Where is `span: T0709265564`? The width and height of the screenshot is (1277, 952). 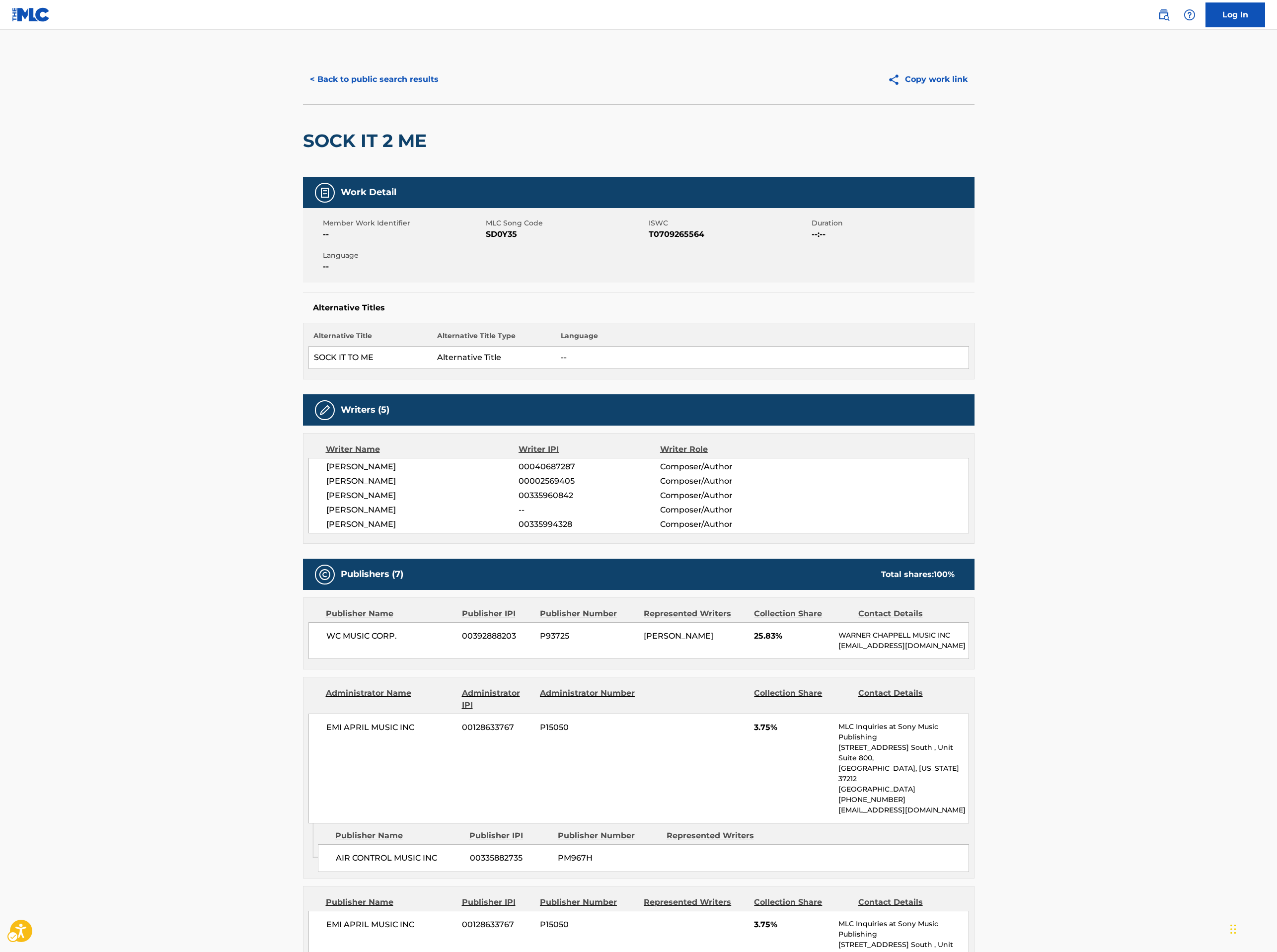
span: T0709265564 is located at coordinates (728, 234).